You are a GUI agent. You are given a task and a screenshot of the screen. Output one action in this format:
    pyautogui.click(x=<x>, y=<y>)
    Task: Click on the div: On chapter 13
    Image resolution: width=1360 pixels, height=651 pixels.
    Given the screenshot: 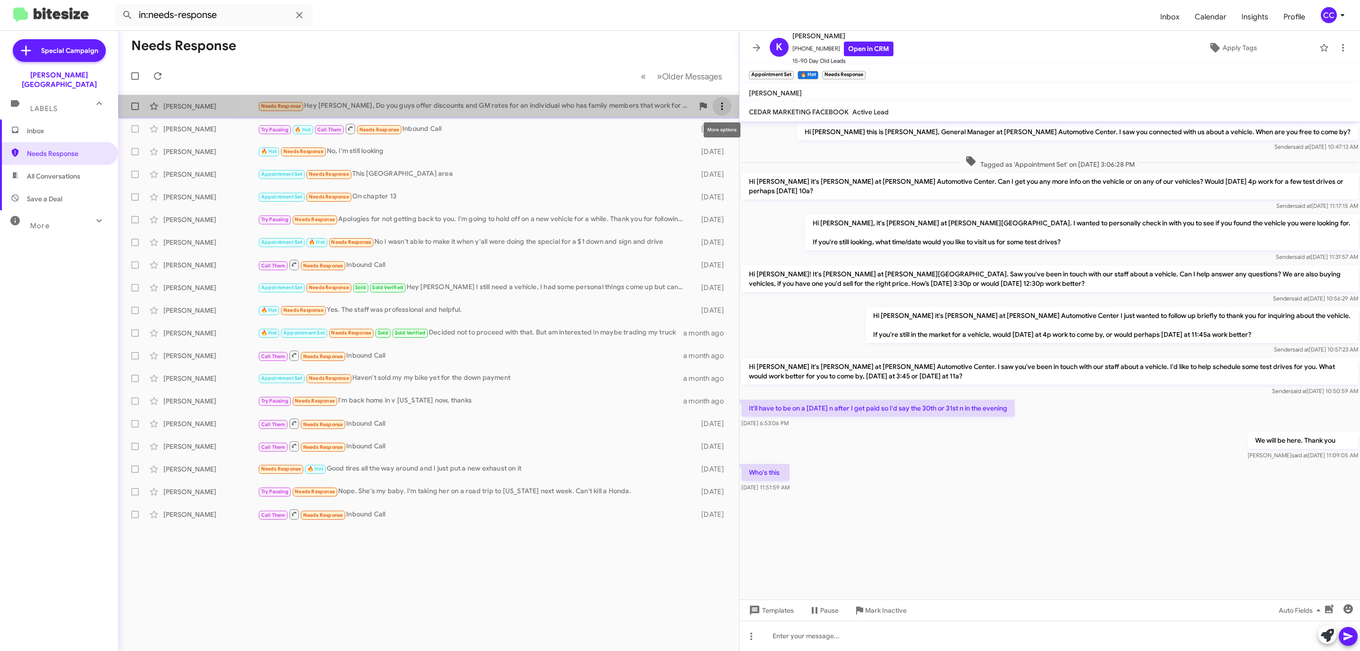 What is the action you would take?
    pyautogui.click(x=473, y=196)
    